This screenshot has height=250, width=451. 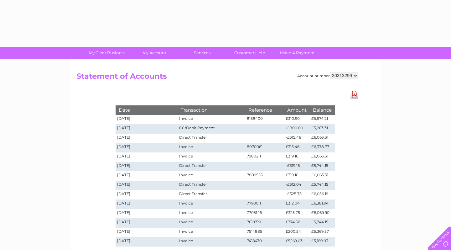 What do you see at coordinates (212, 129) in the screenshot?
I see `td: CC/Debit Payment` at bounding box center [212, 129].